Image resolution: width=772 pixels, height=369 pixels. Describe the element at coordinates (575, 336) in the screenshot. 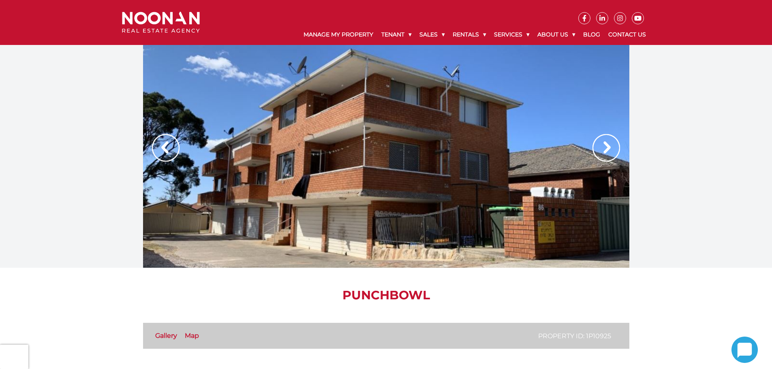

I see `p: Property ID: 1P10925` at that location.